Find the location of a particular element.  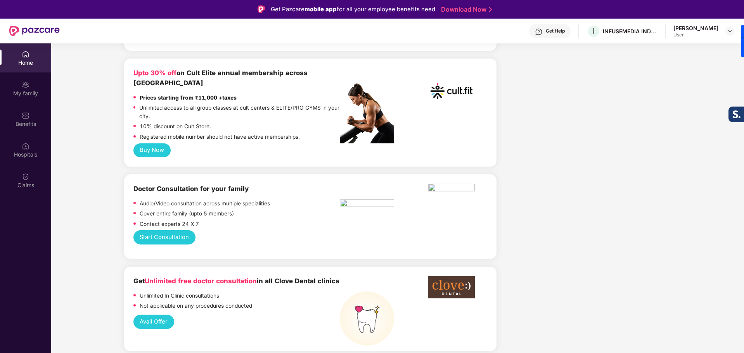

span: I is located at coordinates (593, 31).